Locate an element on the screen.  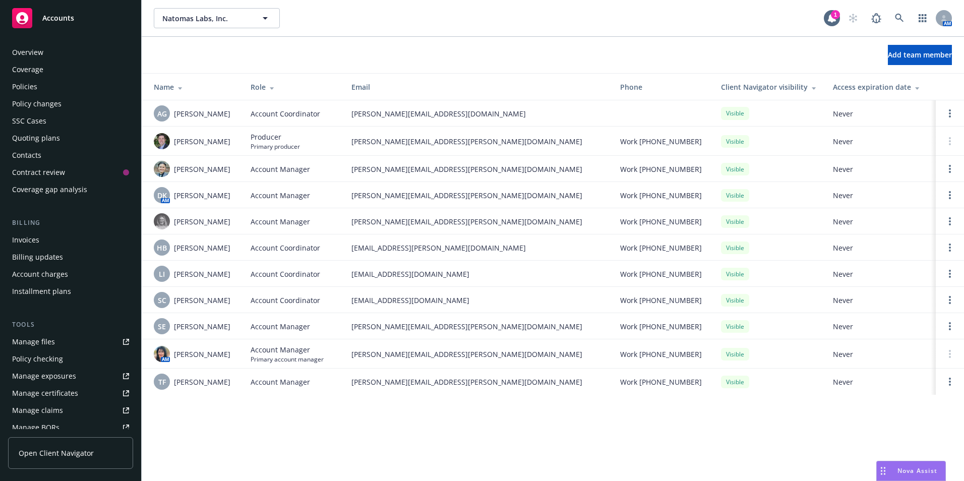
a: SSC Cases is located at coordinates (71, 121).